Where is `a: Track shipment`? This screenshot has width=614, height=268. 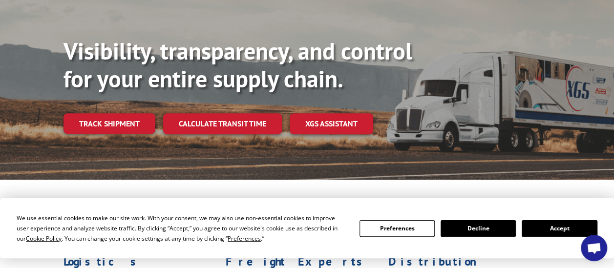
a: Track shipment is located at coordinates (109, 123).